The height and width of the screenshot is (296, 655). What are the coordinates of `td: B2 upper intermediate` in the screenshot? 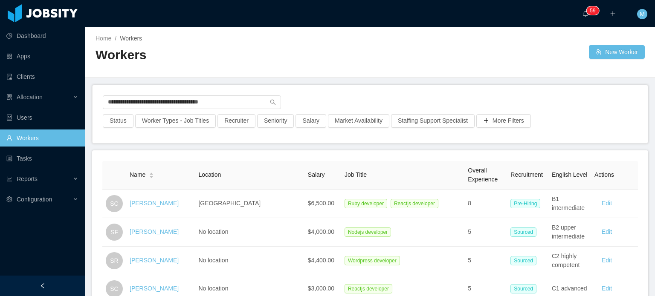 It's located at (569, 232).